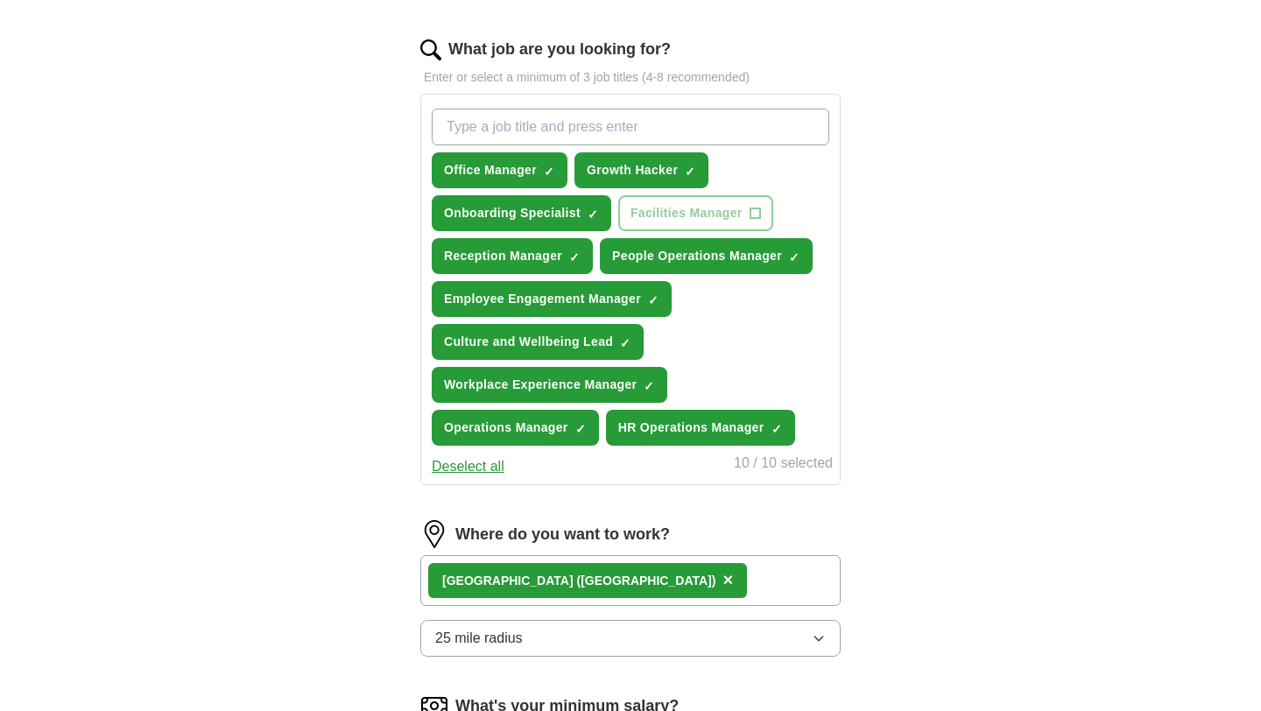 Image resolution: width=1261 pixels, height=711 pixels. Describe the element at coordinates (479, 638) in the screenshot. I see `span: 25 mile radius` at that location.